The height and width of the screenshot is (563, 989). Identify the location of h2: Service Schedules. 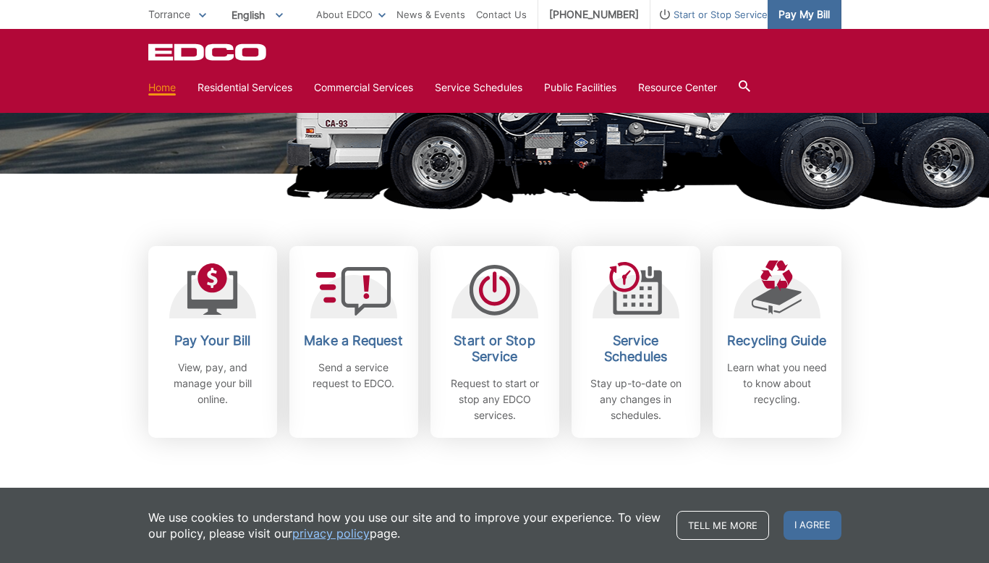
(636, 349).